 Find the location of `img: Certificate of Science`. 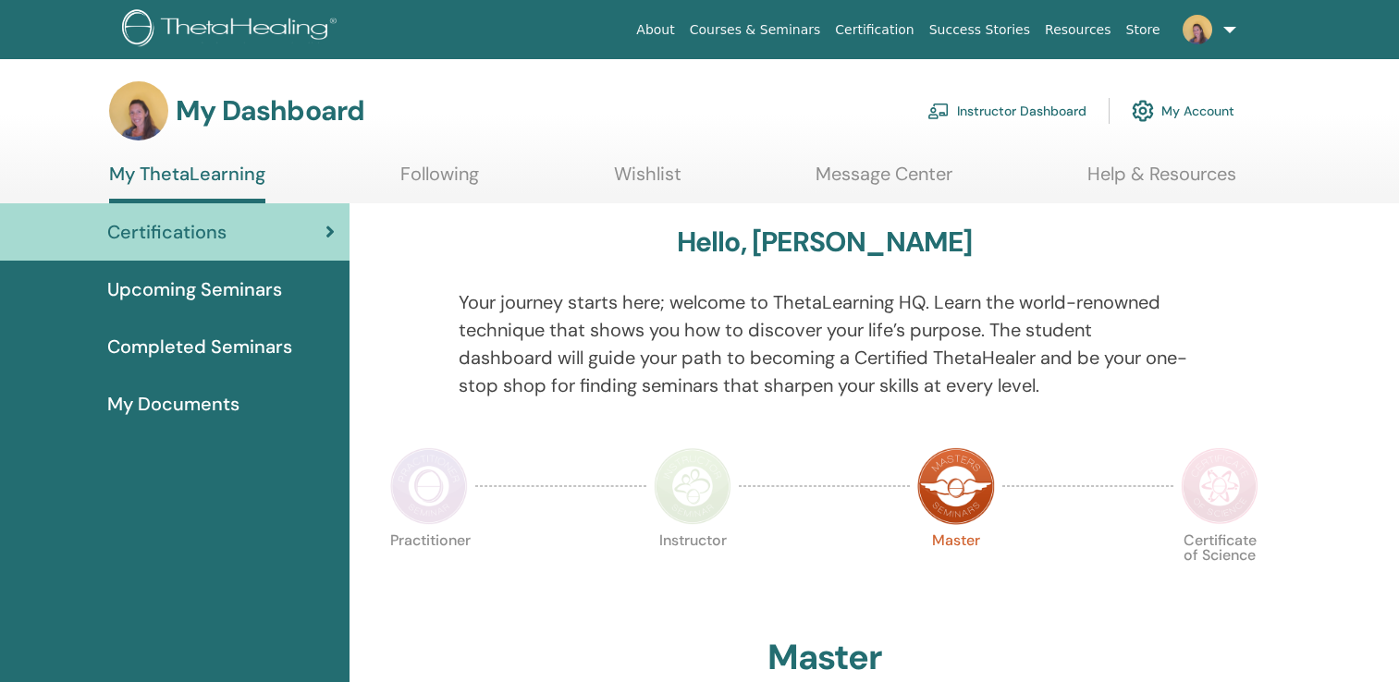

img: Certificate of Science is located at coordinates (1220, 486).